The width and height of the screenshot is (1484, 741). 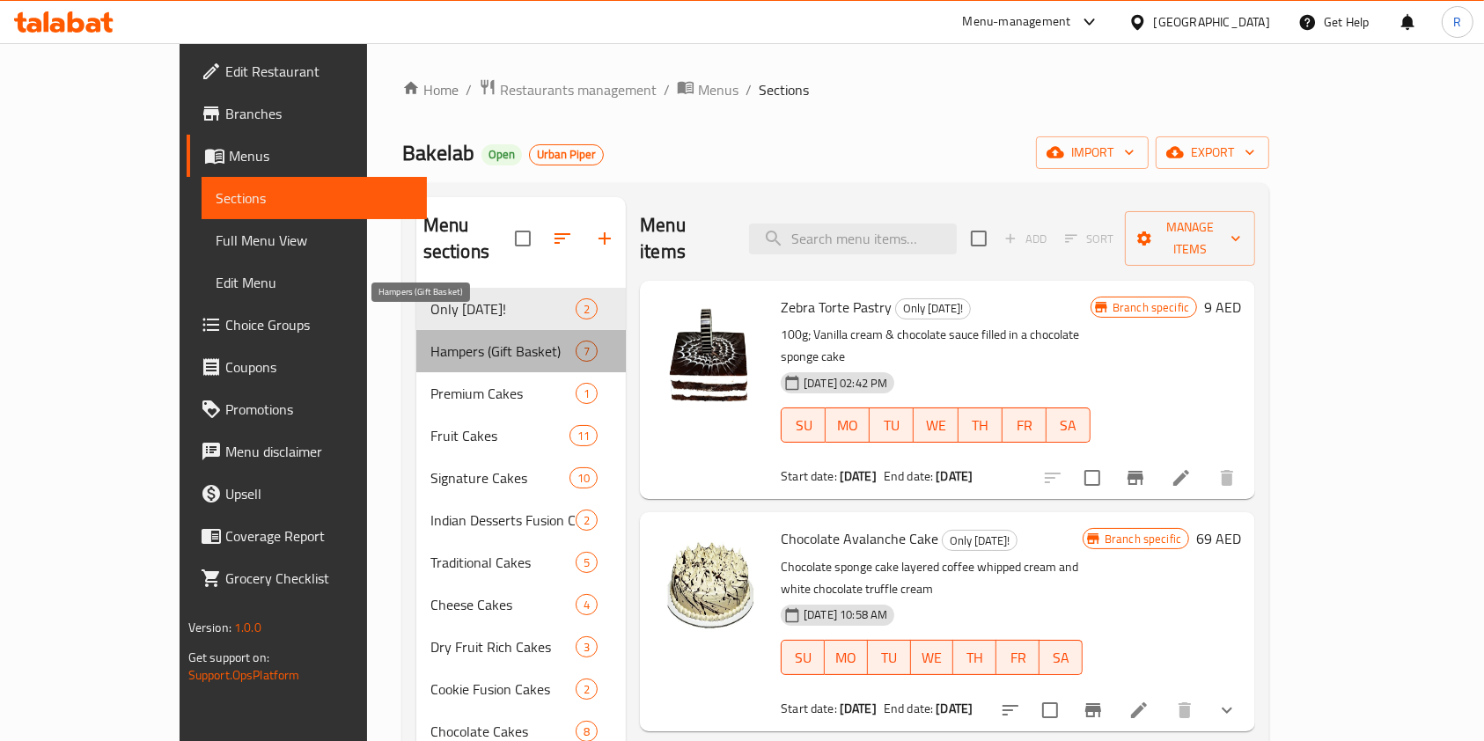 What do you see at coordinates (320, 452) in the screenshot?
I see `span: Menu disclaimer` at bounding box center [320, 452].